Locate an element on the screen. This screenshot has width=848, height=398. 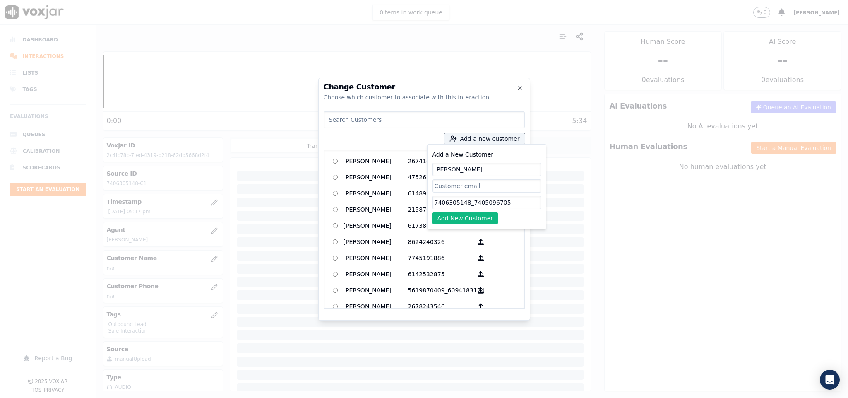
button: Add a new customer is located at coordinates (484, 139).